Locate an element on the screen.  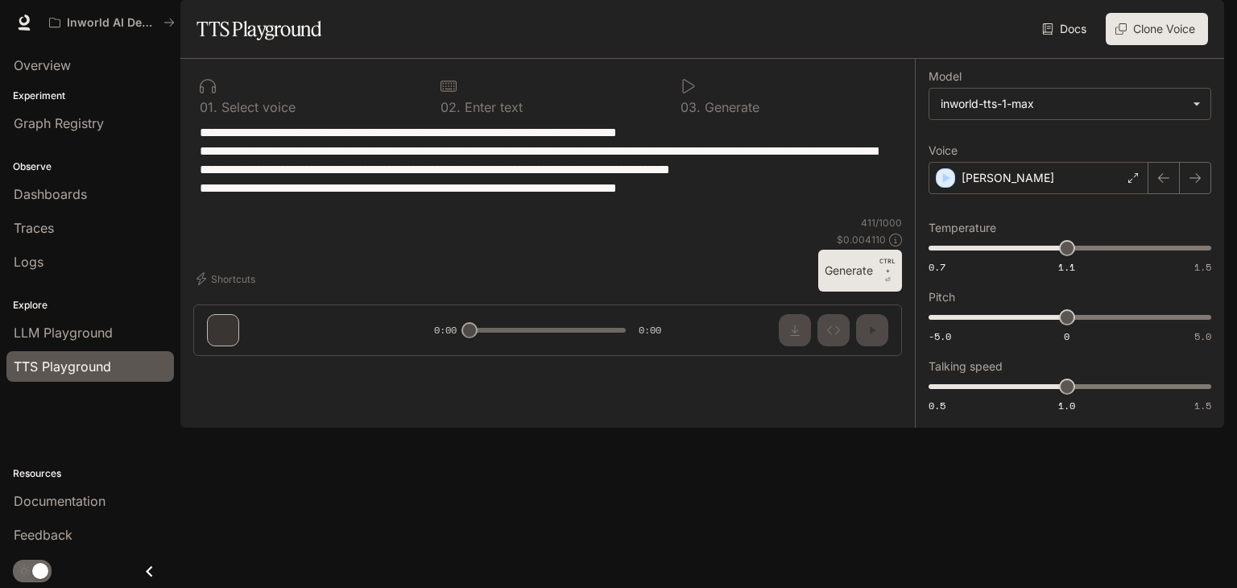
span: 0.5 is located at coordinates (937, 405).